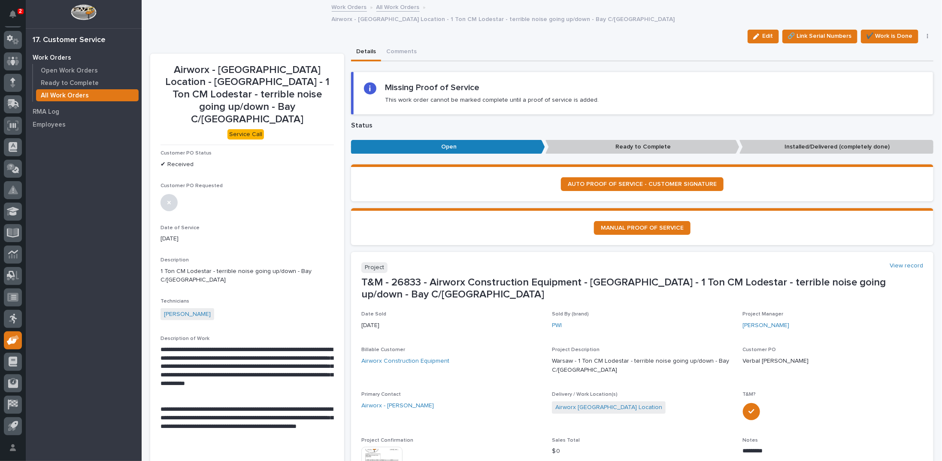  Describe the element at coordinates (374, 314) in the screenshot. I see `span: Date Sold` at that location.